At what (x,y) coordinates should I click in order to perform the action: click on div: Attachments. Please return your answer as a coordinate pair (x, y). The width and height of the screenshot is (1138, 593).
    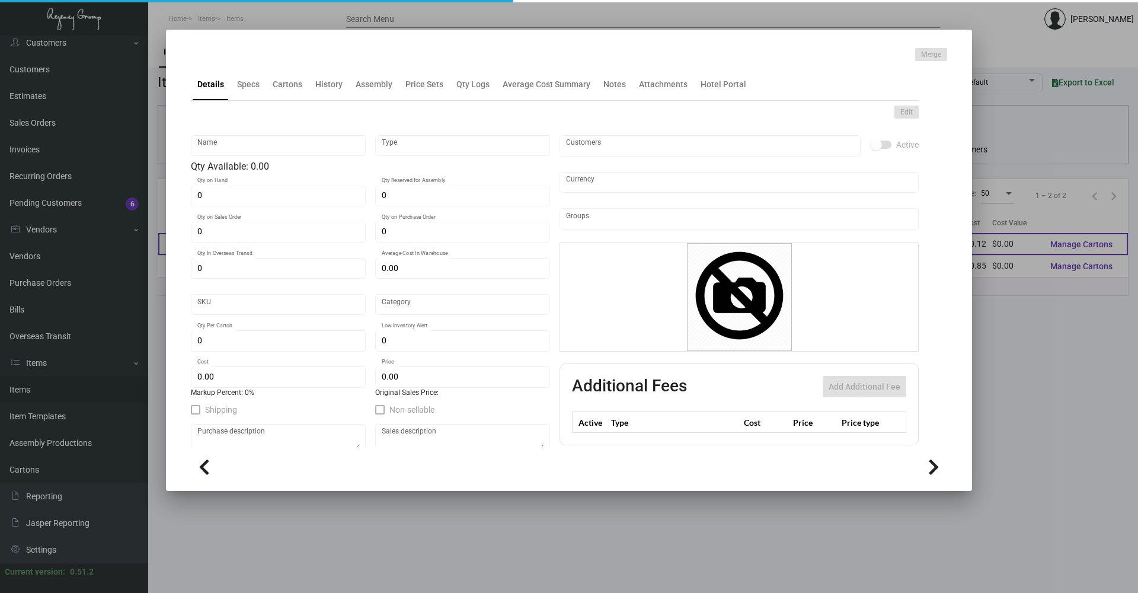
    Looking at the image, I should click on (663, 84).